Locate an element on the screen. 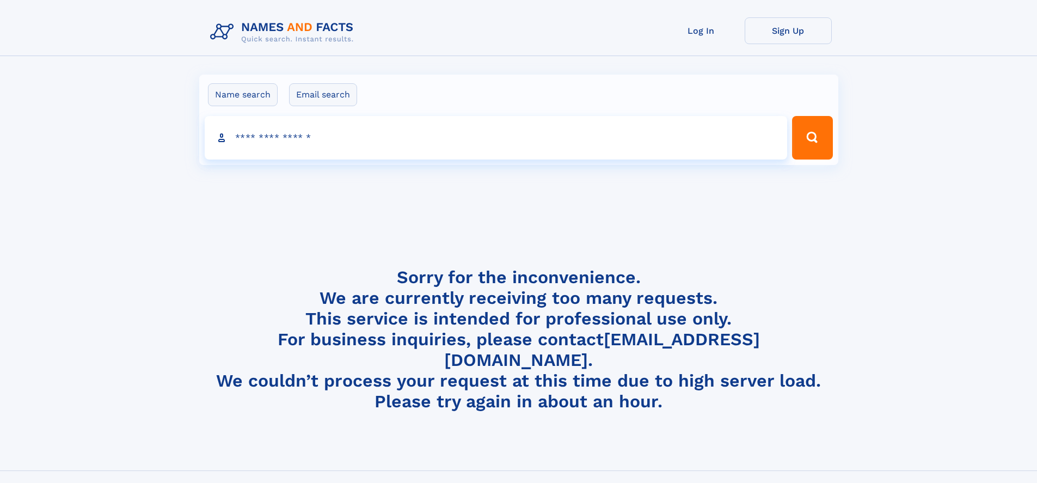 The image size is (1037, 483). img: Logo Names and Facts is located at coordinates (284, 32).